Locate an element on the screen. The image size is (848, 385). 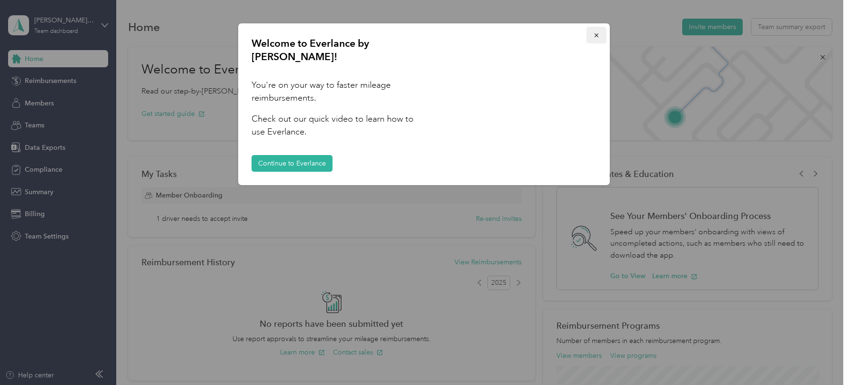
h2: You're on your way to faster mileage reimbursements. is located at coordinates (335, 91).